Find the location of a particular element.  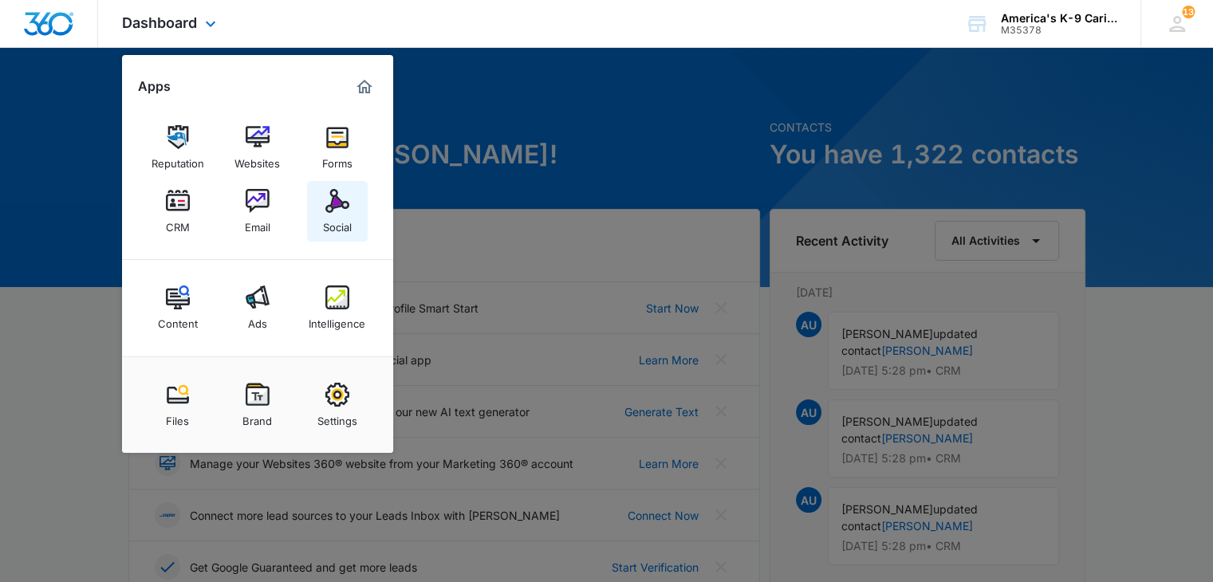

div: Forms is located at coordinates (337, 160).